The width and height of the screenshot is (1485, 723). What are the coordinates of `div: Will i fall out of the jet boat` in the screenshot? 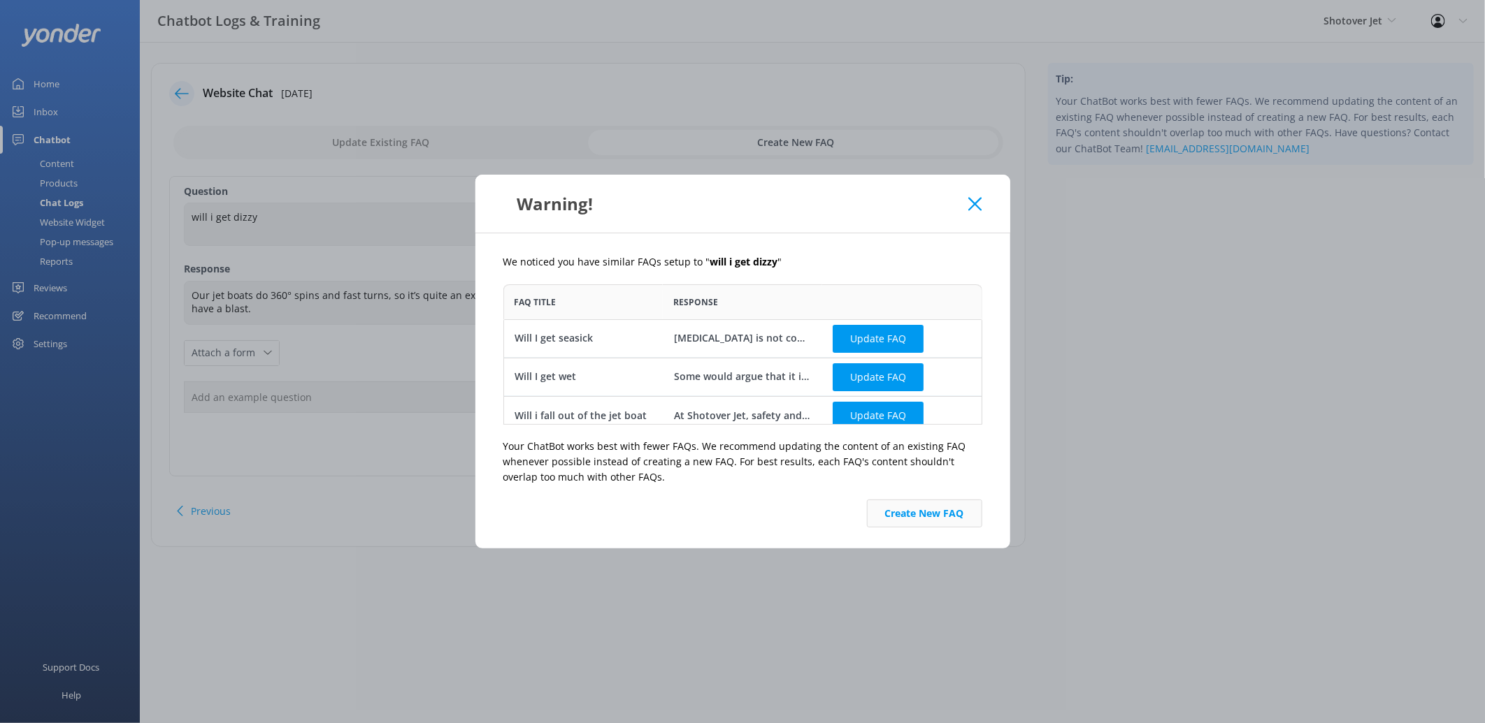 It's located at (580, 415).